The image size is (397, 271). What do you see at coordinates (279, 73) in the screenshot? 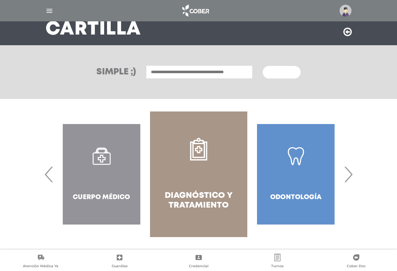
I see `span: Buscar` at bounding box center [279, 73].